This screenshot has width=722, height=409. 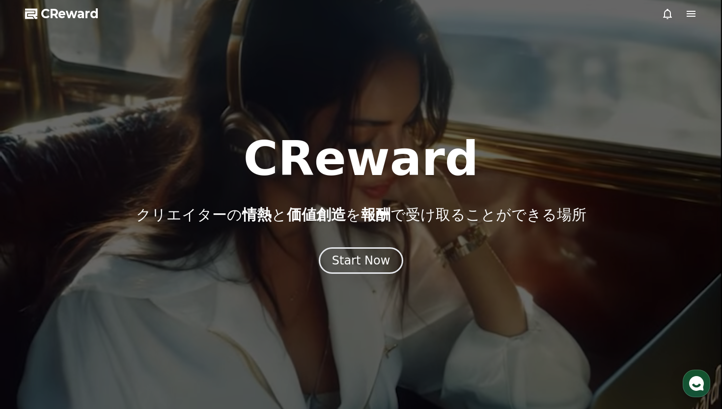 What do you see at coordinates (34, 324) in the screenshot?
I see `a: Home` at bounding box center [34, 324].